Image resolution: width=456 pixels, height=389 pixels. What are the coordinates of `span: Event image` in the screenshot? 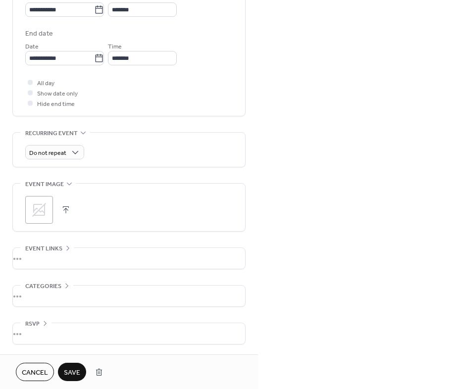 It's located at (45, 184).